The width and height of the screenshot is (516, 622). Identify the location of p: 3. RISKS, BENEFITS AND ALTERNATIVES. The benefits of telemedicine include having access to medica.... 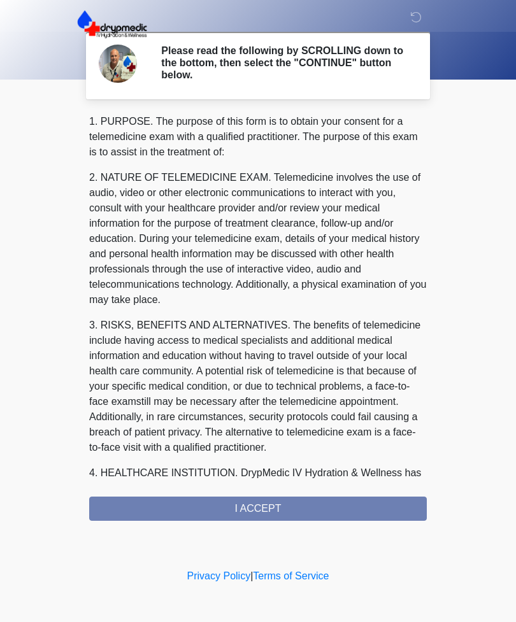
(258, 386).